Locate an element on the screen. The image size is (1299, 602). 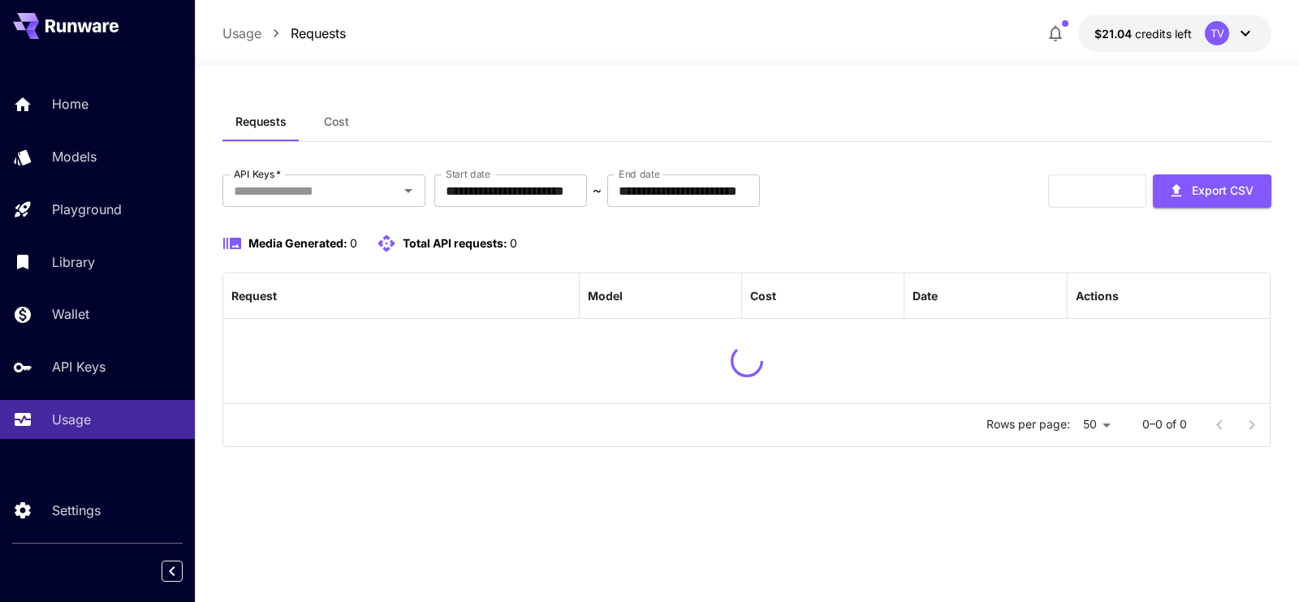
span: Requests is located at coordinates (261, 122).